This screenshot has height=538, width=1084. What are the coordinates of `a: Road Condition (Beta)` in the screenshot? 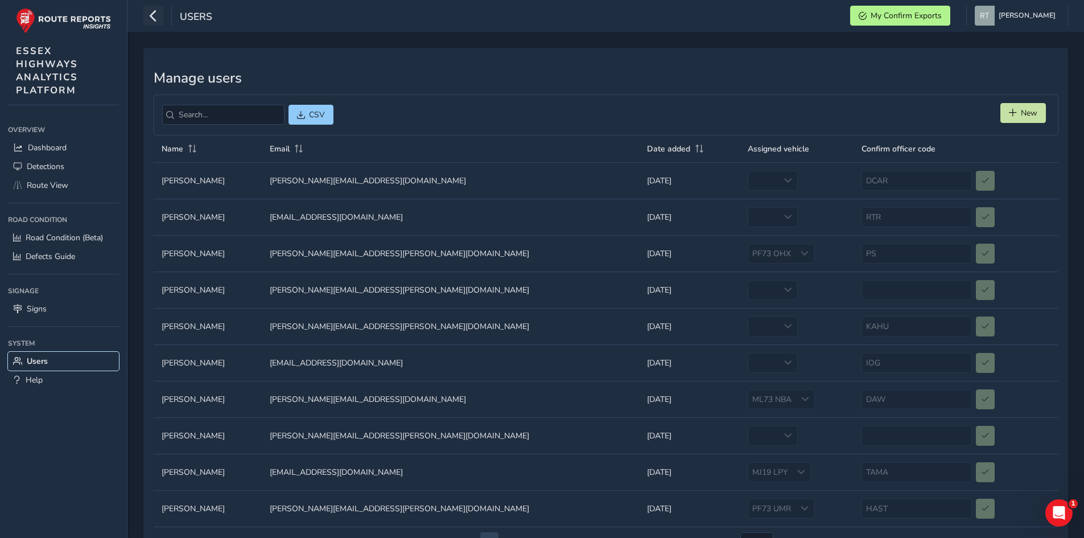 It's located at (63, 237).